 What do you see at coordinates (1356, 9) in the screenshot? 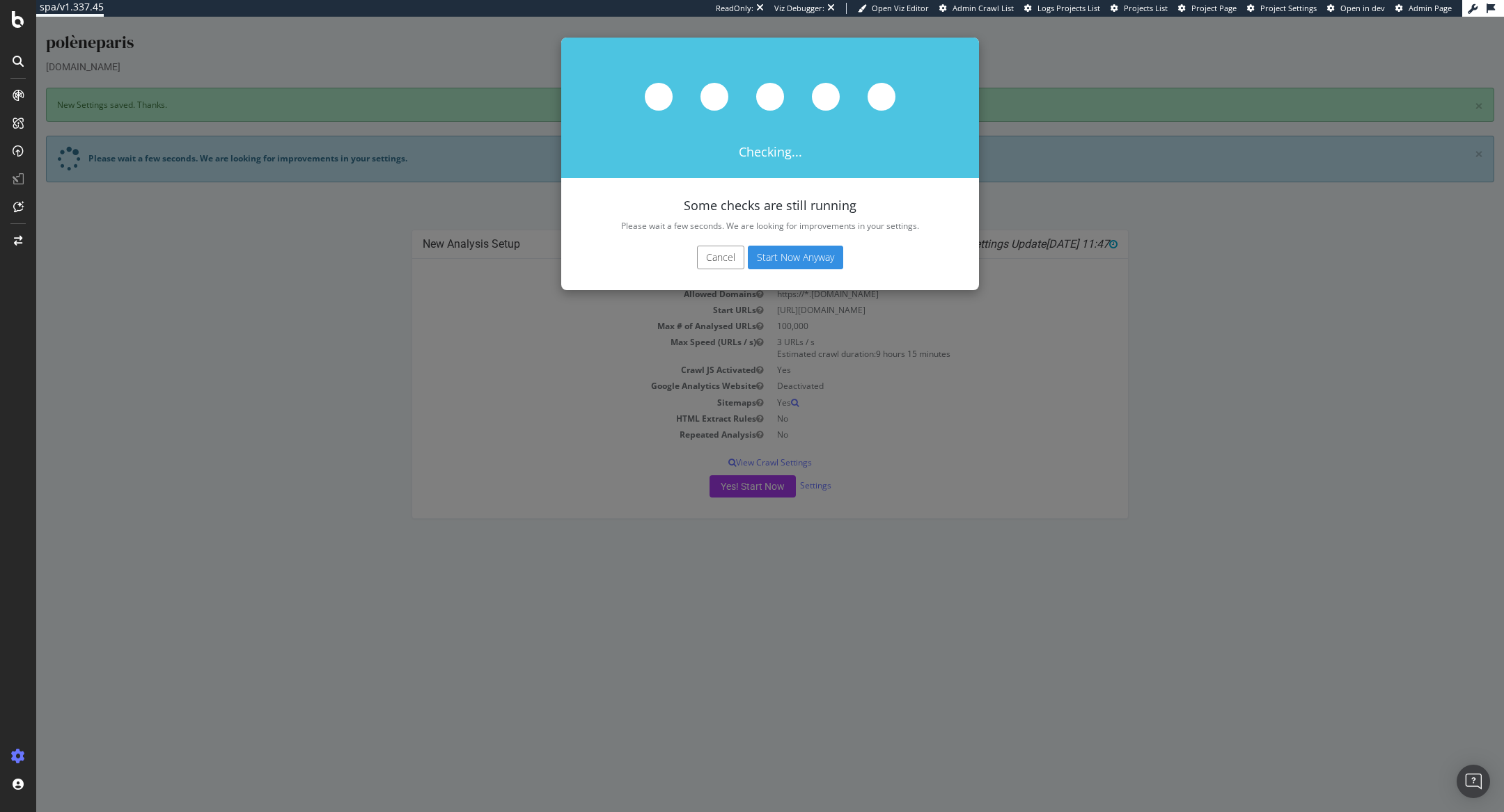
I see `a: Open in dev` at bounding box center [1356, 9].